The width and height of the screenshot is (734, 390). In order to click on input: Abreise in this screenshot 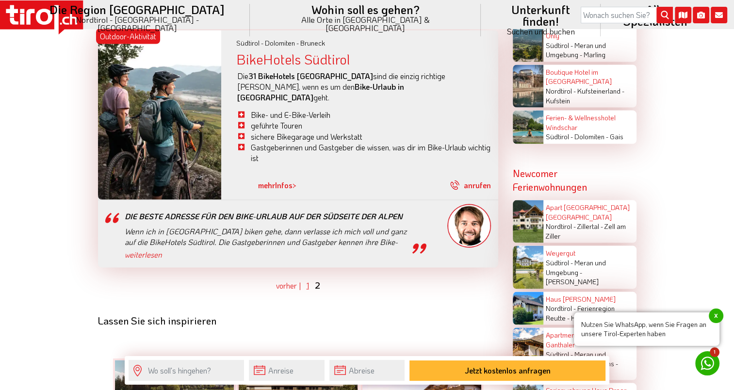, I will do `click(367, 370)`.